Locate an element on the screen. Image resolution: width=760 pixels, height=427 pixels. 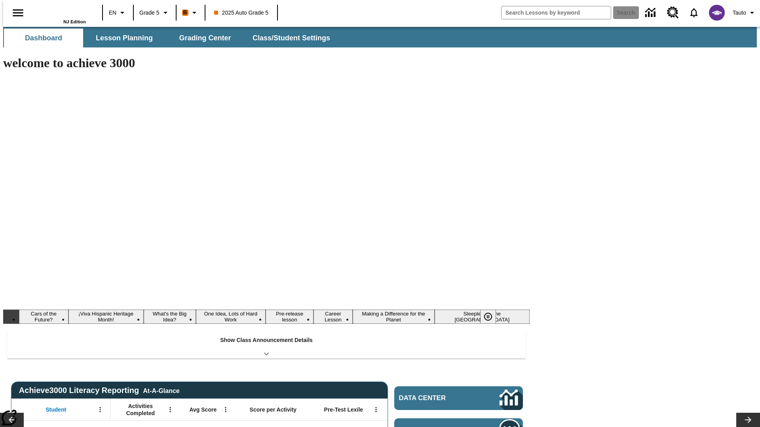
button: Open side menu is located at coordinates (18, 13).